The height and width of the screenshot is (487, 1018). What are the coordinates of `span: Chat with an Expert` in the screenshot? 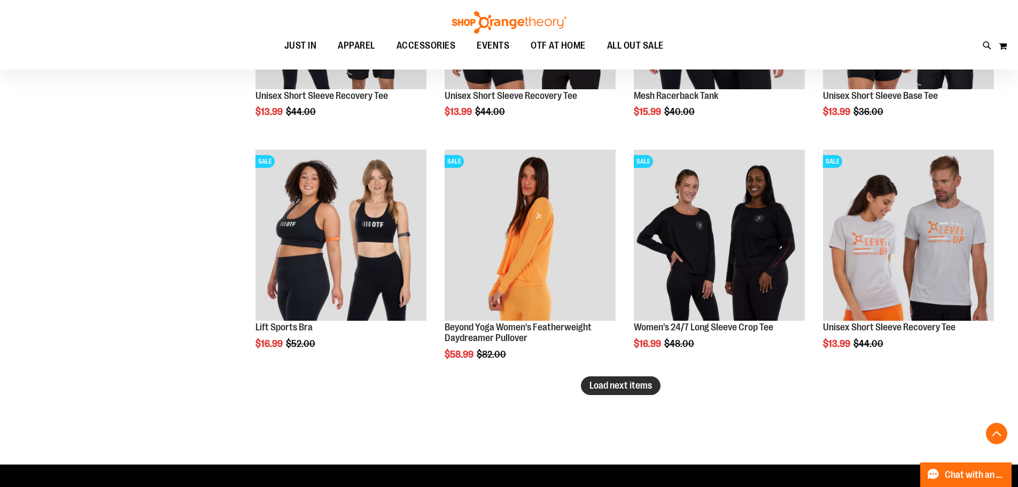 It's located at (974, 474).